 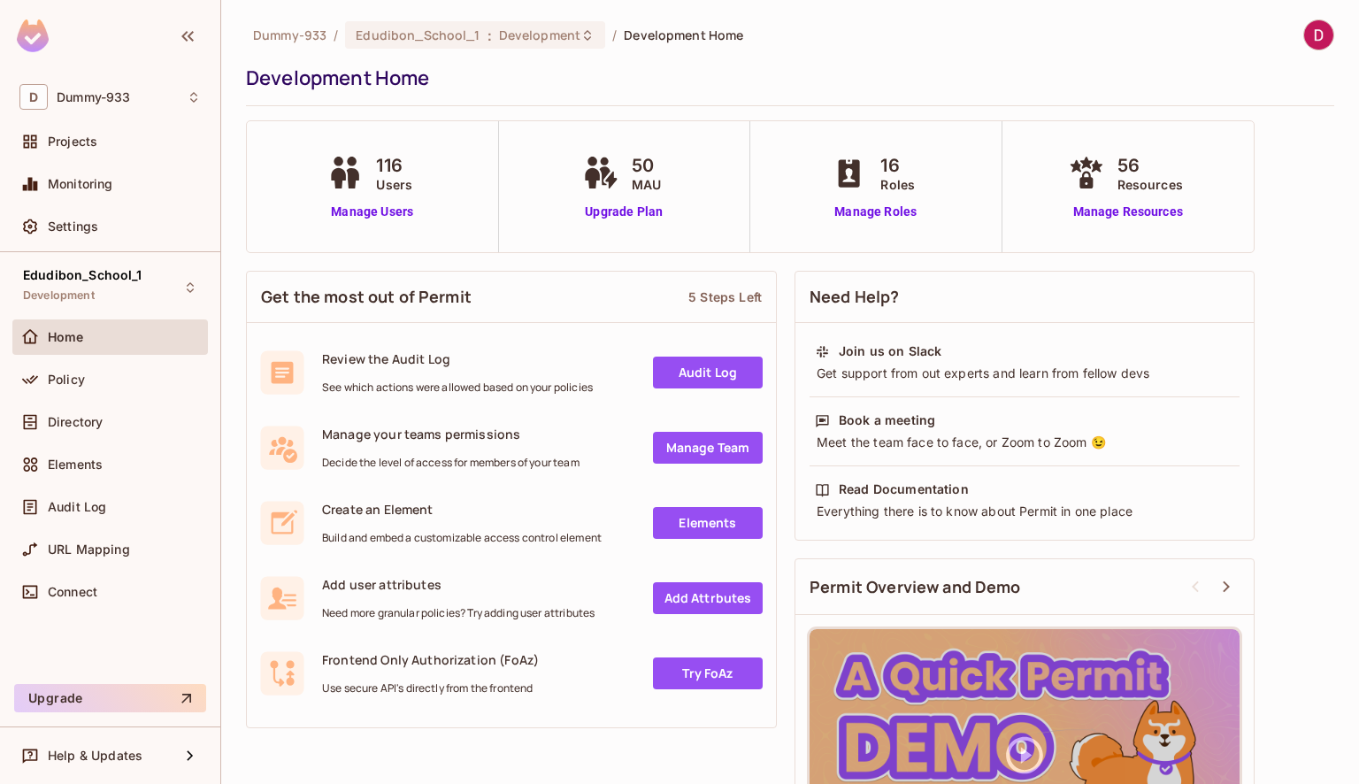 I want to click on span: Elements, so click(x=75, y=464).